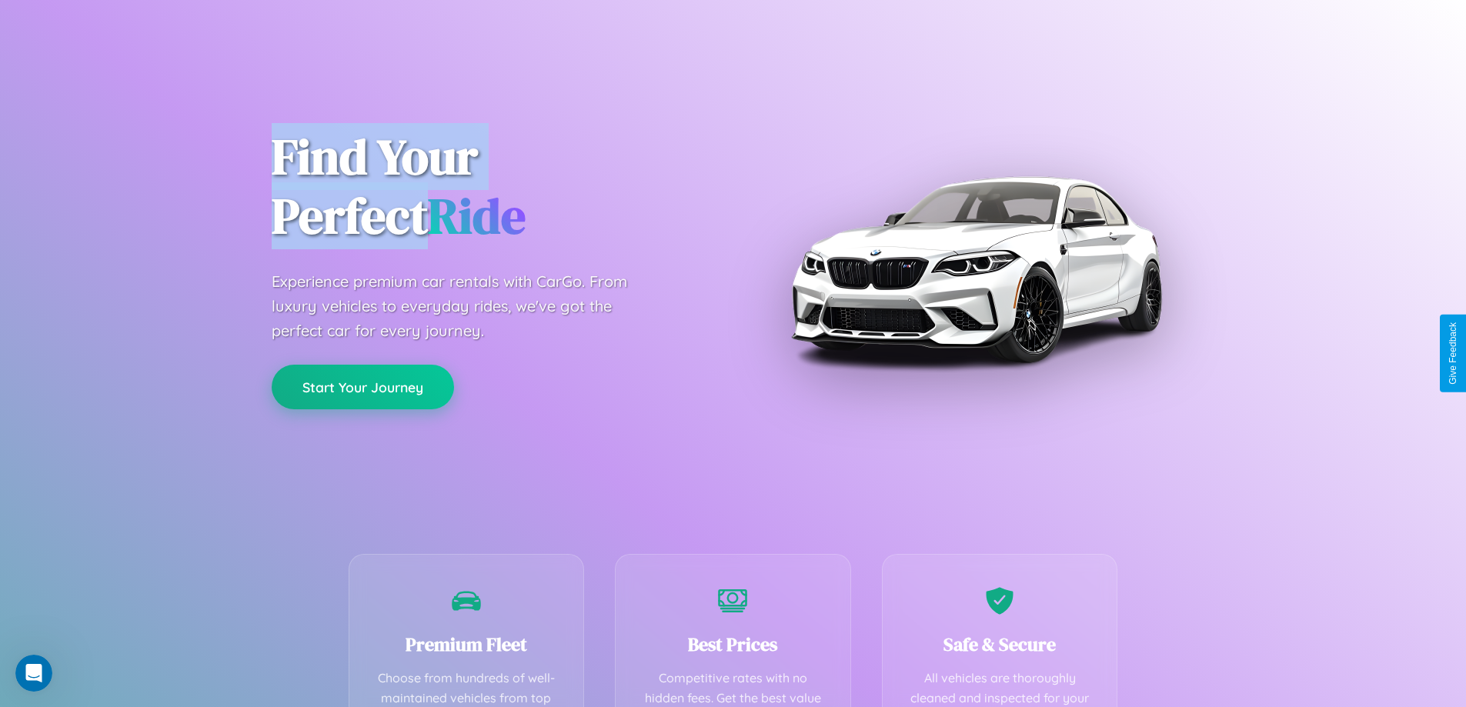  I want to click on button: Start Your Journey, so click(363, 387).